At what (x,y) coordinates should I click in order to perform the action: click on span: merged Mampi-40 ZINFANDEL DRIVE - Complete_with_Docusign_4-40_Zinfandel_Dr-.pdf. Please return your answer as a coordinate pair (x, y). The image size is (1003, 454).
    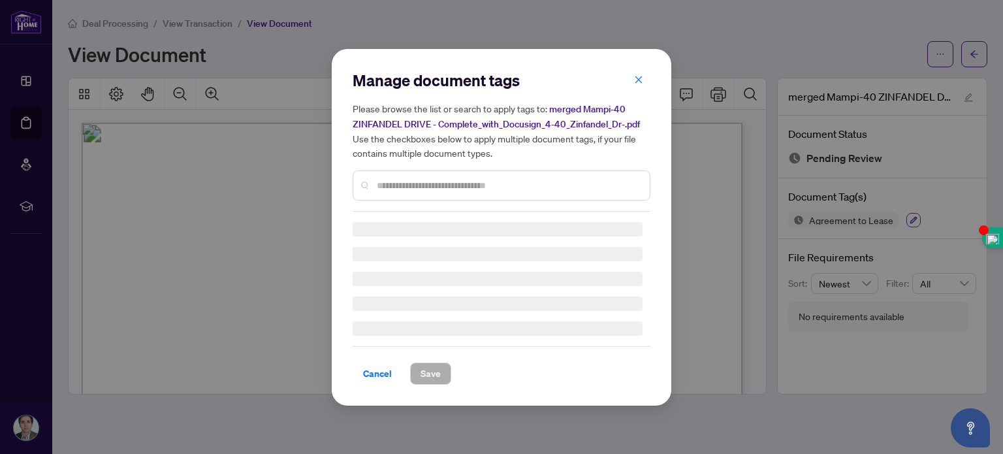
    Looking at the image, I should click on (496, 116).